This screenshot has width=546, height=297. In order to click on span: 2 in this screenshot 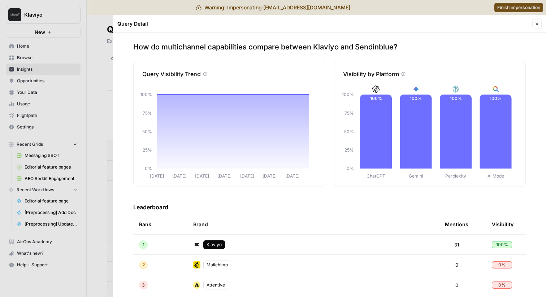, I will do `click(143, 265)`.